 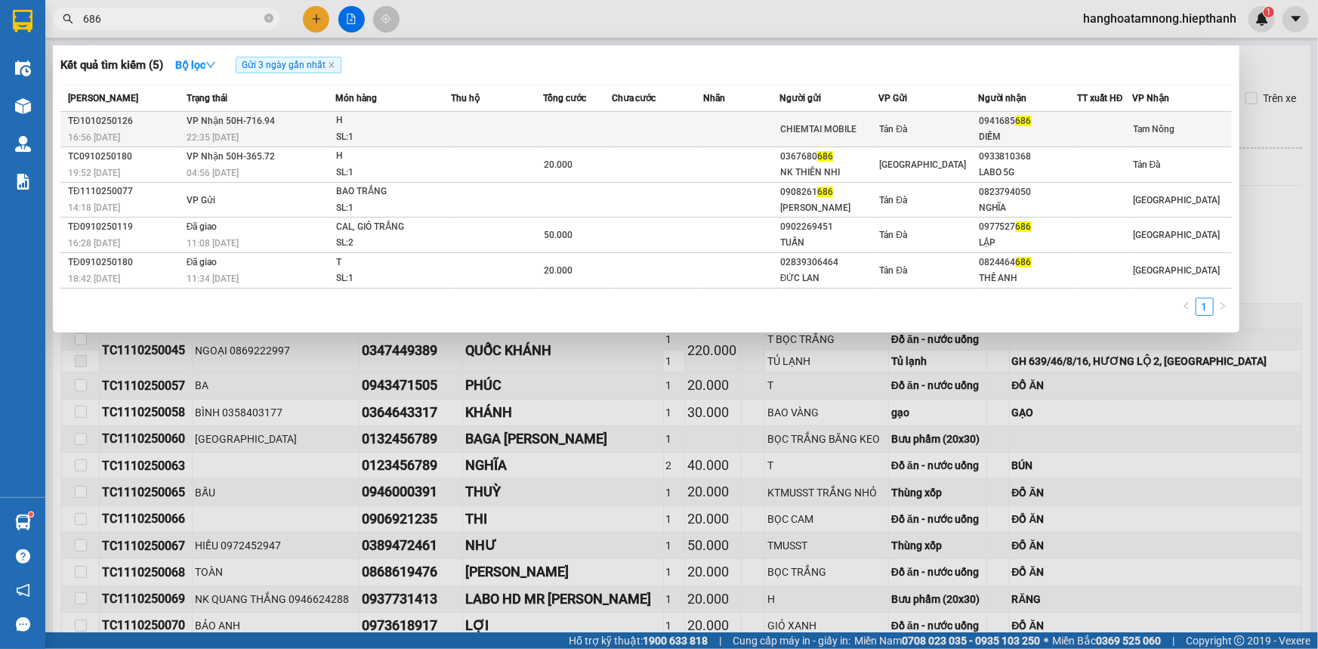 I want to click on sup: 1, so click(x=31, y=514).